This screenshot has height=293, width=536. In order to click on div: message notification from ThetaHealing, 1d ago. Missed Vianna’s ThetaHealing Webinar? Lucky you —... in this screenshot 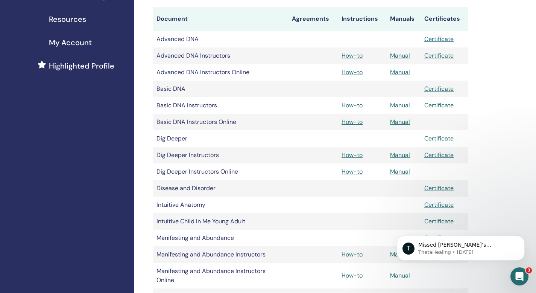, I will do `click(75, 28)`.